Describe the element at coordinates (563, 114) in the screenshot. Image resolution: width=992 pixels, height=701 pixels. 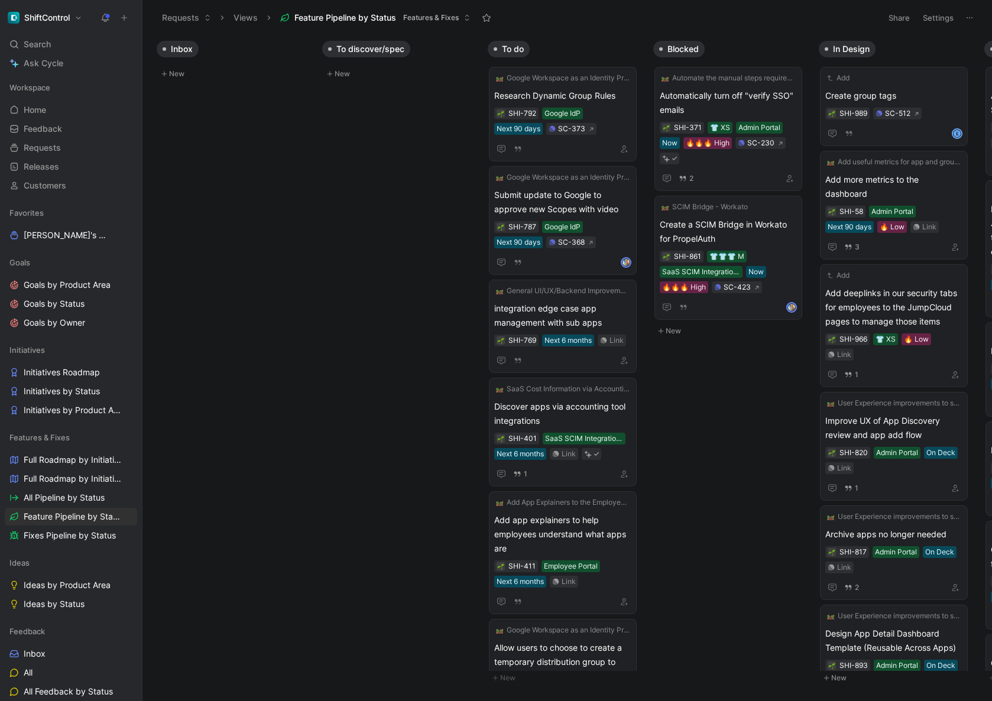
I see `a: 🛤️Google Workspace as an Identity Provider (IdP) IntegrationResearch Dynamic Group RulesGoogle Id...` at that location.